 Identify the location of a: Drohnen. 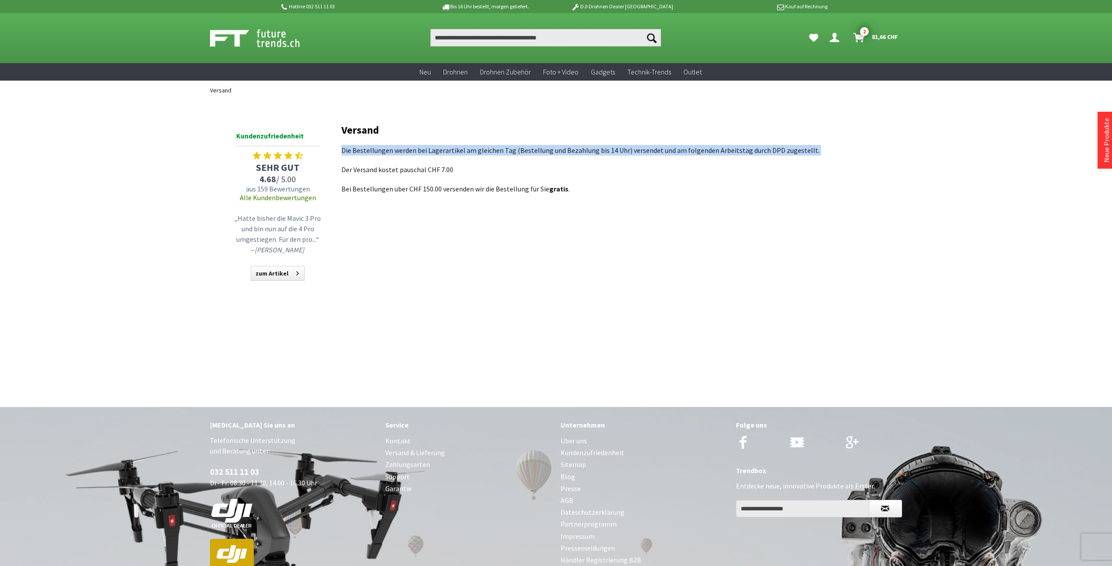
(455, 72).